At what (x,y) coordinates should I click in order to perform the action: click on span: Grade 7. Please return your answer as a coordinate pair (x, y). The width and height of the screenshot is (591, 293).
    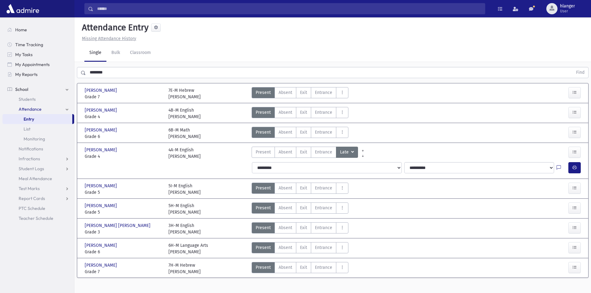
    Looking at the image, I should click on (123, 97).